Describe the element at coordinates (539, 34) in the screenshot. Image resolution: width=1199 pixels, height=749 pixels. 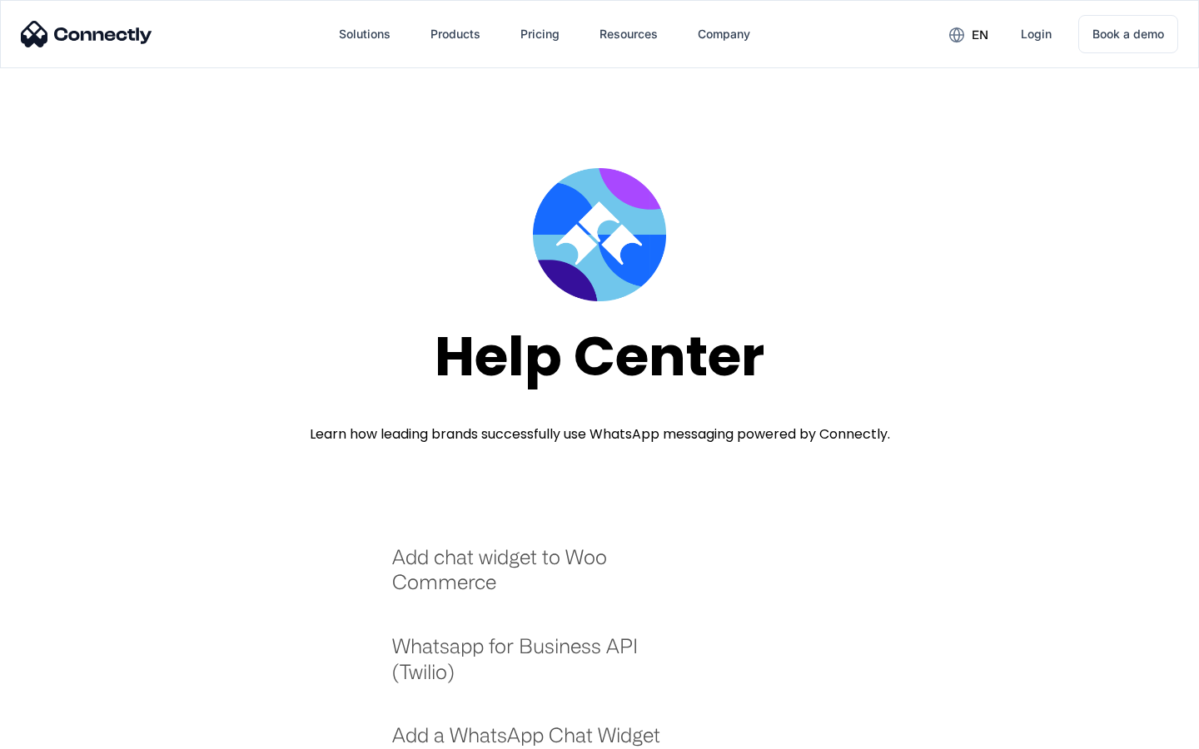
I see `div: Pricing` at that location.